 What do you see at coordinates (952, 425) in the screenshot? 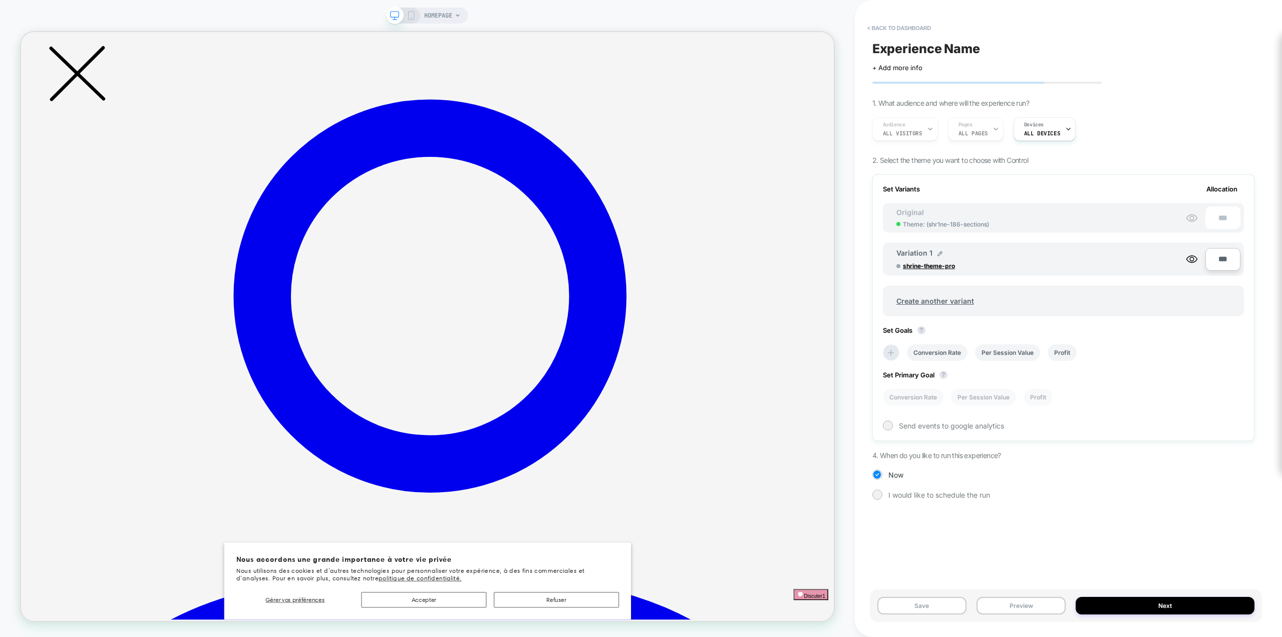
I see `span: Send events to google analytics` at bounding box center [952, 425].